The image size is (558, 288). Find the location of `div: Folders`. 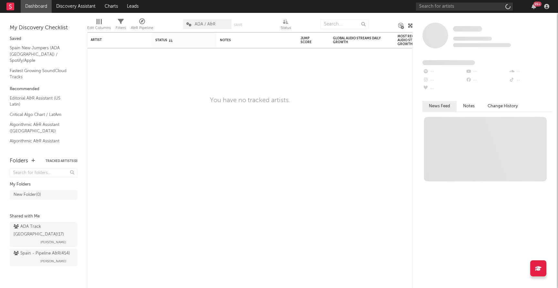

div: Folders is located at coordinates (19, 161).